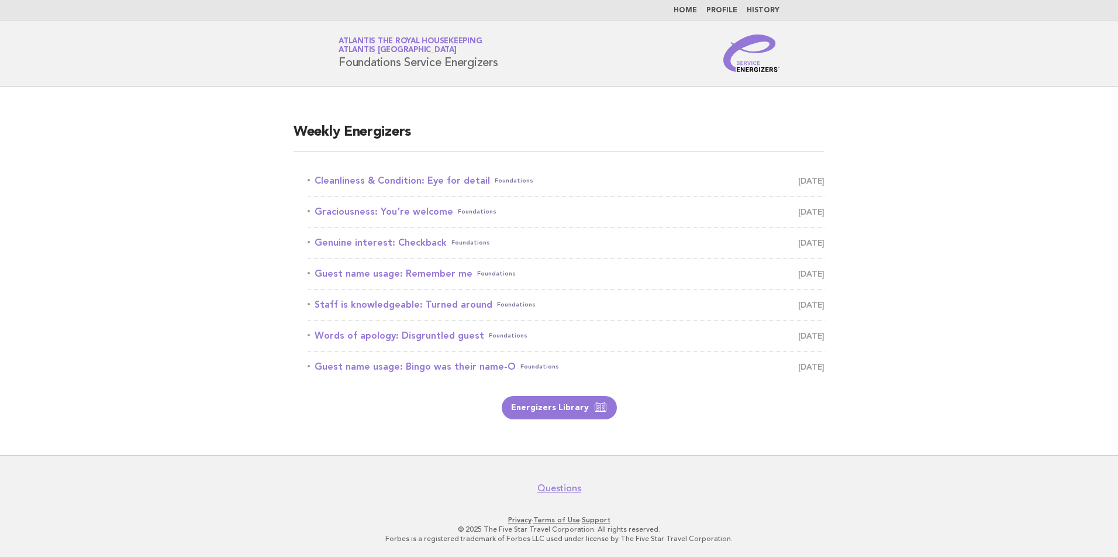 This screenshot has height=558, width=1118. Describe the element at coordinates (559, 488) in the screenshot. I see `a: Questions` at that location.